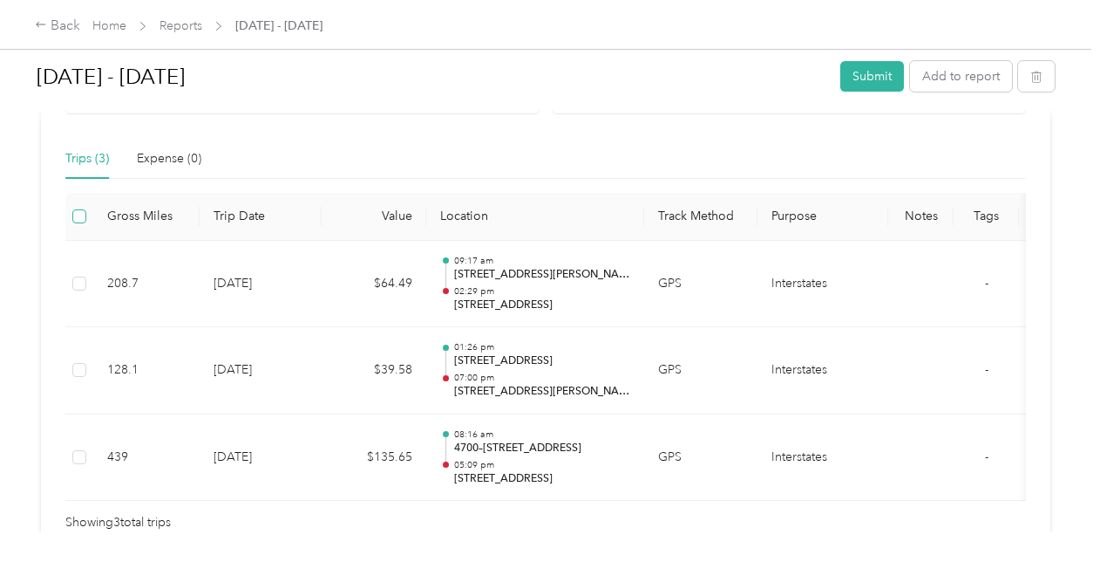 This screenshot has width=1100, height=562. Describe the element at coordinates (701, 216) in the screenshot. I see `th: Track Method` at that location.